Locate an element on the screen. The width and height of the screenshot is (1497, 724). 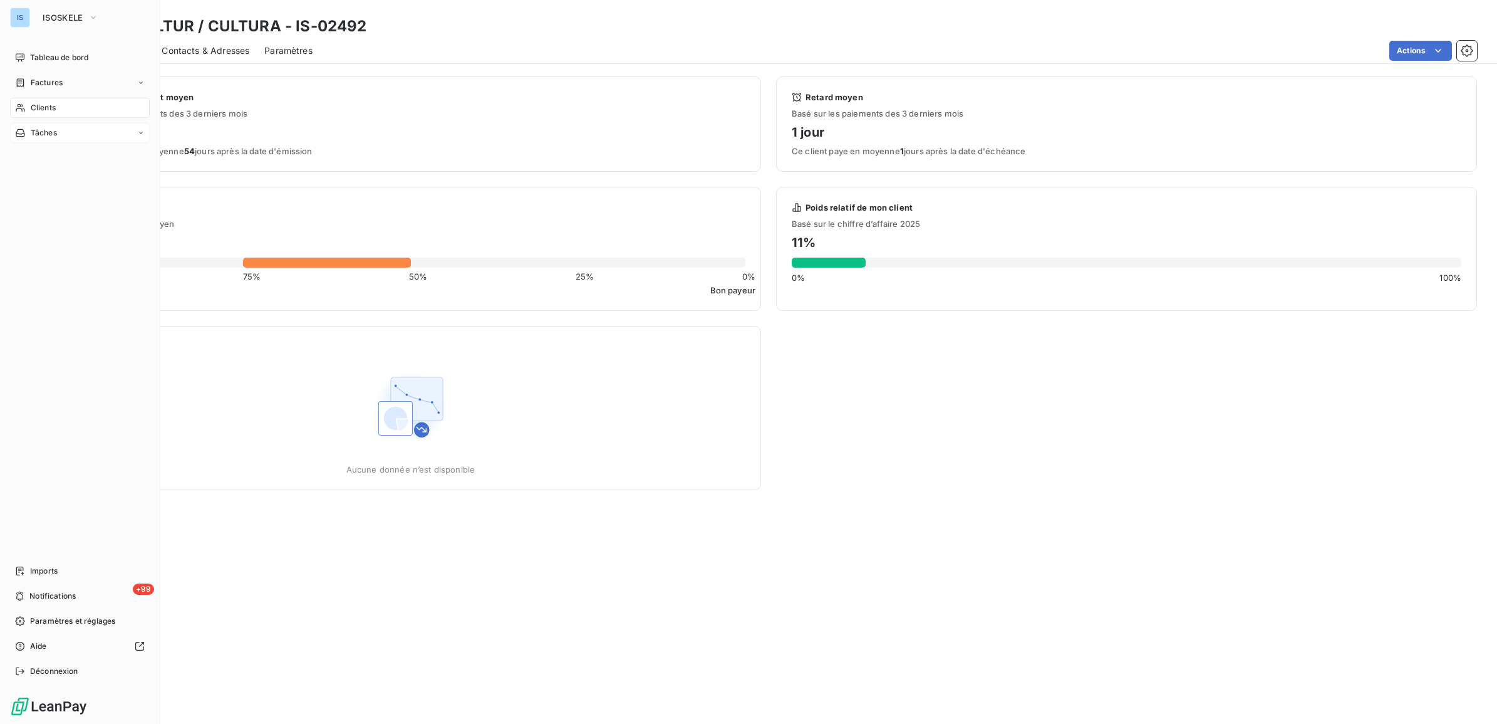
span: +99 is located at coordinates (143, 589).